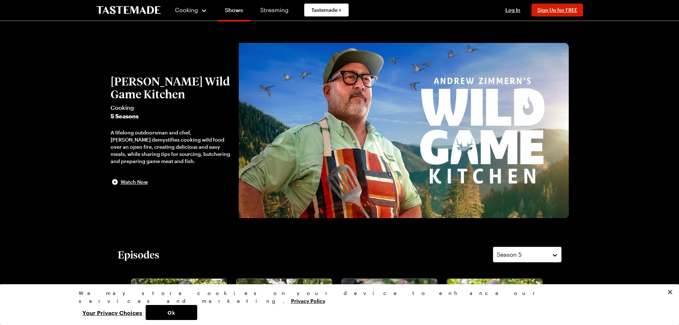 The width and height of the screenshot is (679, 325). Describe the element at coordinates (171, 116) in the screenshot. I see `span: 5 Seasons` at that location.